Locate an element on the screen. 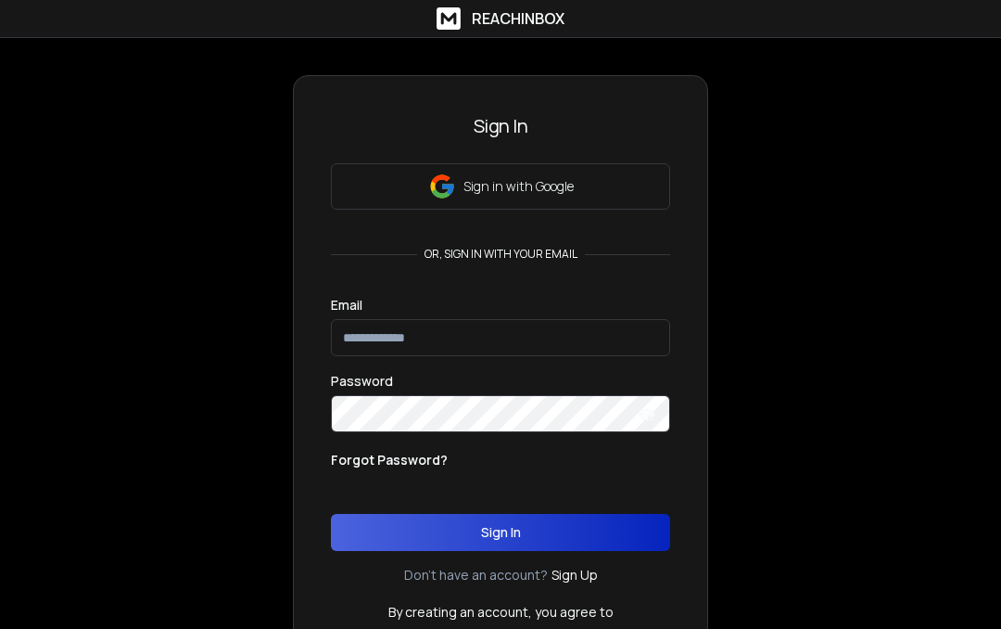 The width and height of the screenshot is (1001, 629). button: Sign In is located at coordinates (501, 532).